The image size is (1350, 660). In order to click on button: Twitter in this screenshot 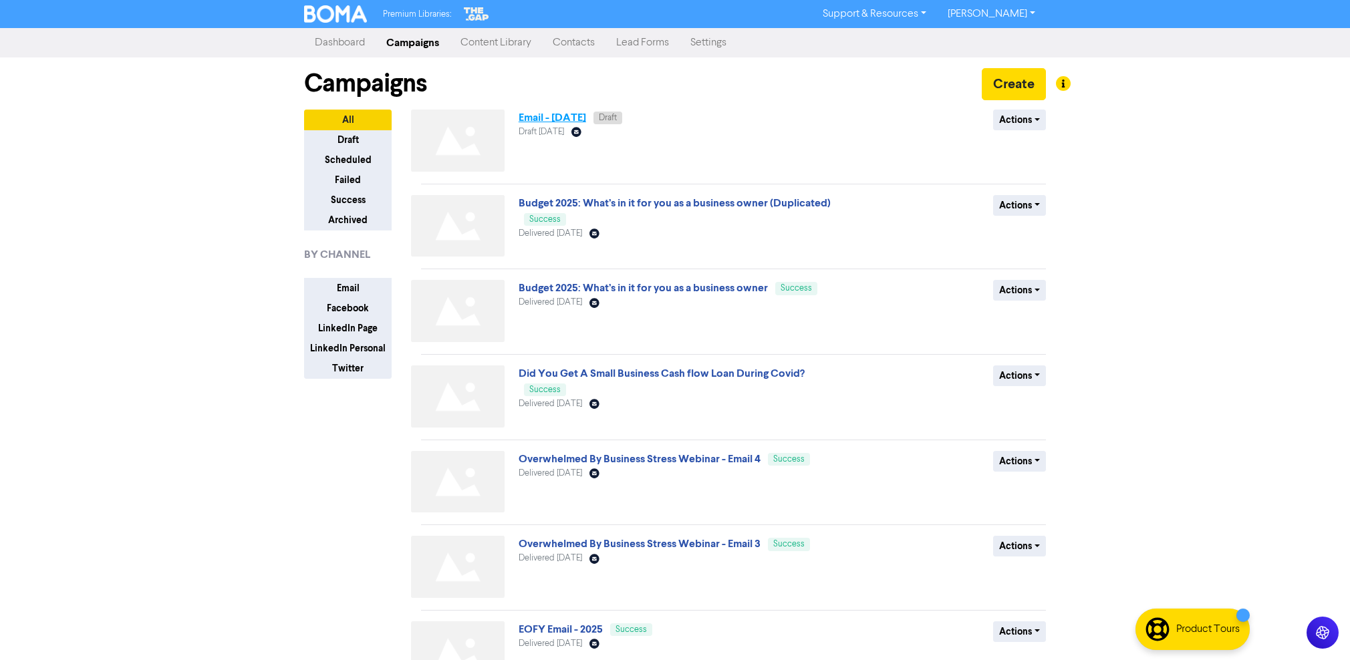, I will do `click(347, 368)`.